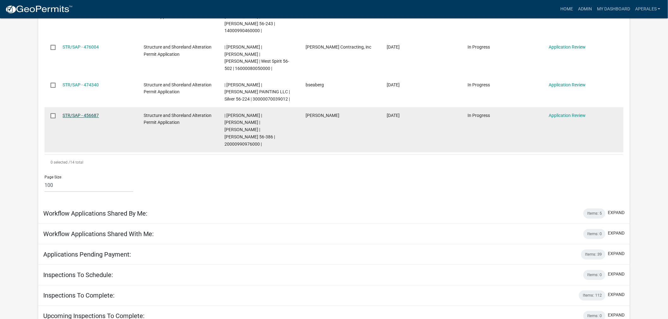  I want to click on span: | Andrea Perales | JACOB VIGNESS | AMANDA VIGNESS | McDonald 56-386 | 20000990976000 |, so click(250, 130).